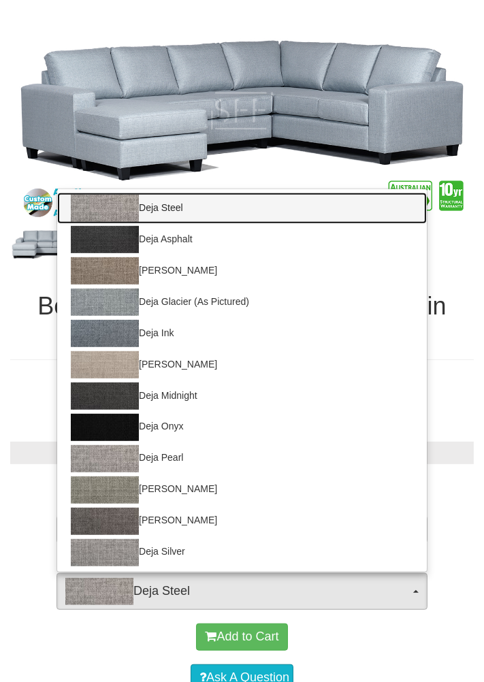 This screenshot has height=682, width=484. What do you see at coordinates (105, 553) in the screenshot?
I see `img: Deja Silver` at bounding box center [105, 553].